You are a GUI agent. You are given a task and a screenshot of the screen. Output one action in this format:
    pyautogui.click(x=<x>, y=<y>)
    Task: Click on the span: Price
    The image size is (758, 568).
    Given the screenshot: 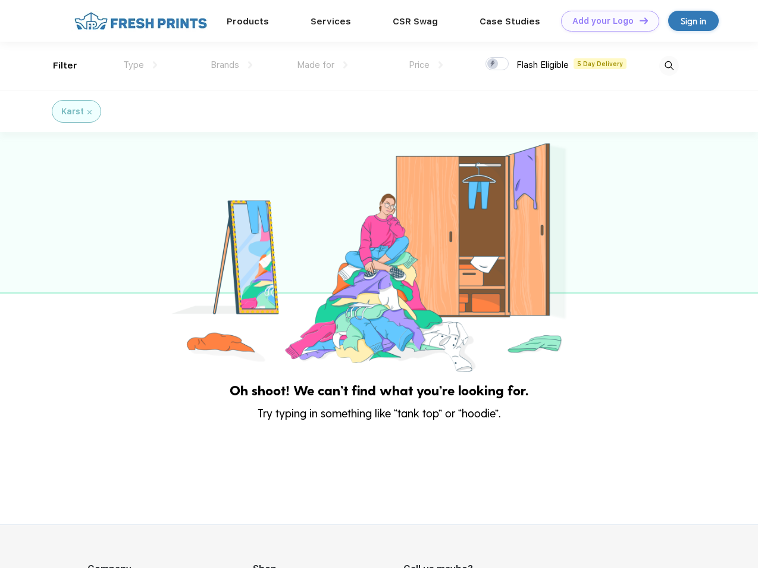 What is the action you would take?
    pyautogui.click(x=419, y=65)
    